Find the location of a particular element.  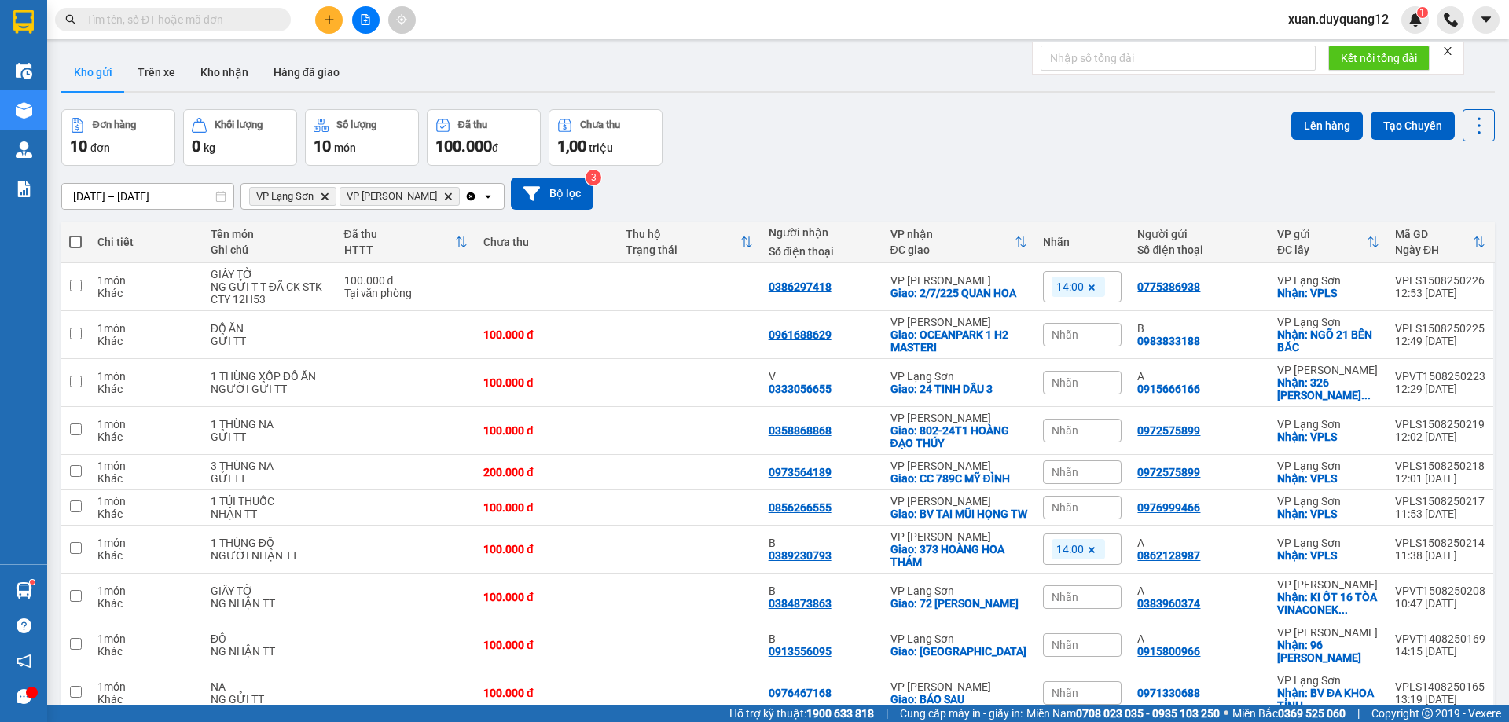

div: 0915666166 is located at coordinates (1169, 389).